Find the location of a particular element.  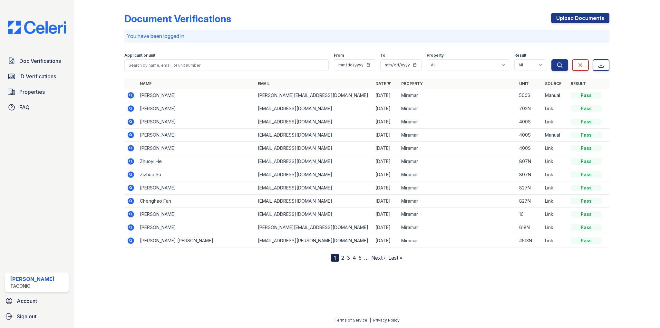

a: Name is located at coordinates (146, 84).